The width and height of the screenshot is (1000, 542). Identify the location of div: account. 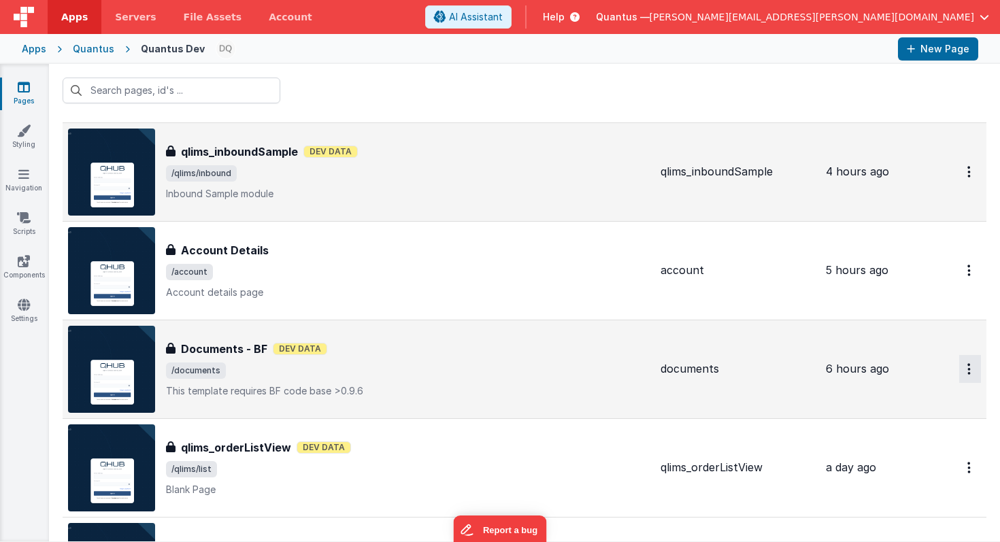
(738, 270).